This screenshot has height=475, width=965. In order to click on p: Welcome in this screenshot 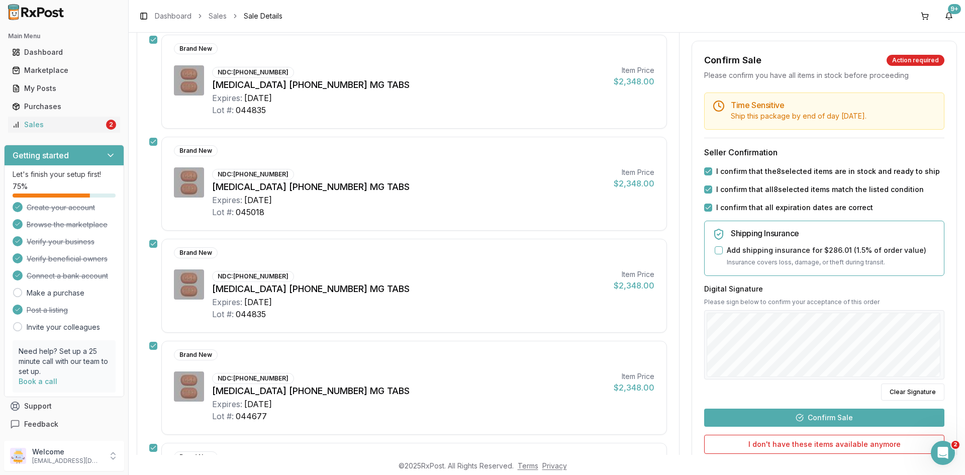, I will do `click(67, 452)`.